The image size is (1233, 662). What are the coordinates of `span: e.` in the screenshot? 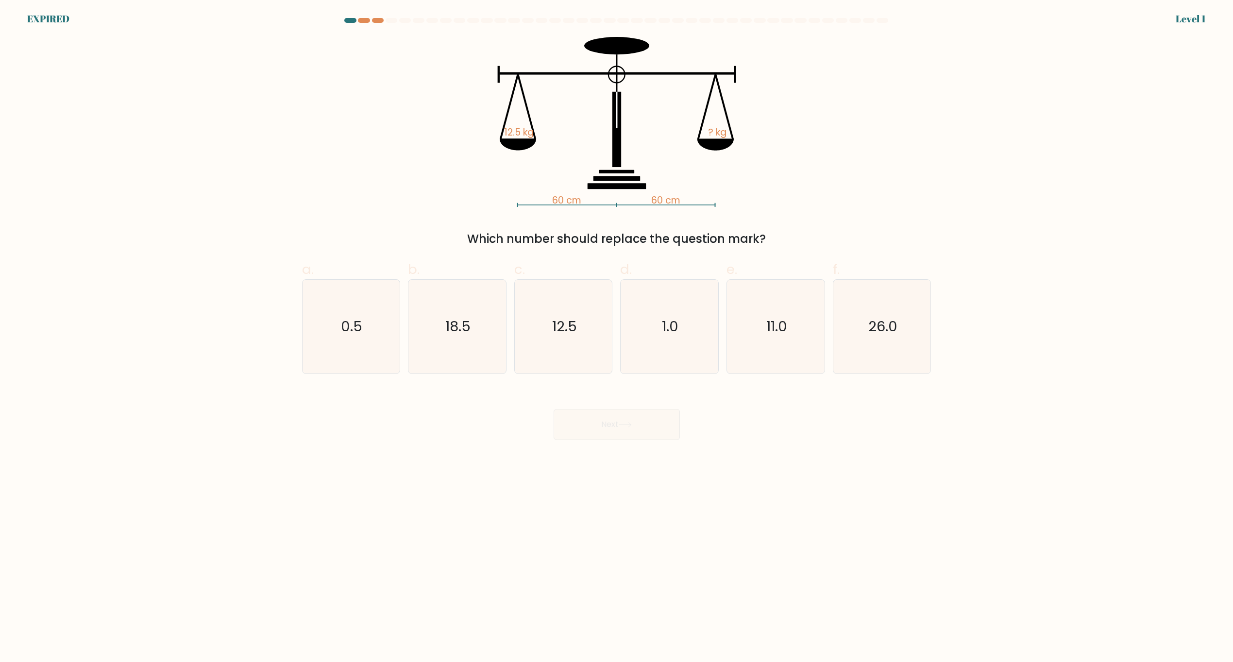 It's located at (732, 269).